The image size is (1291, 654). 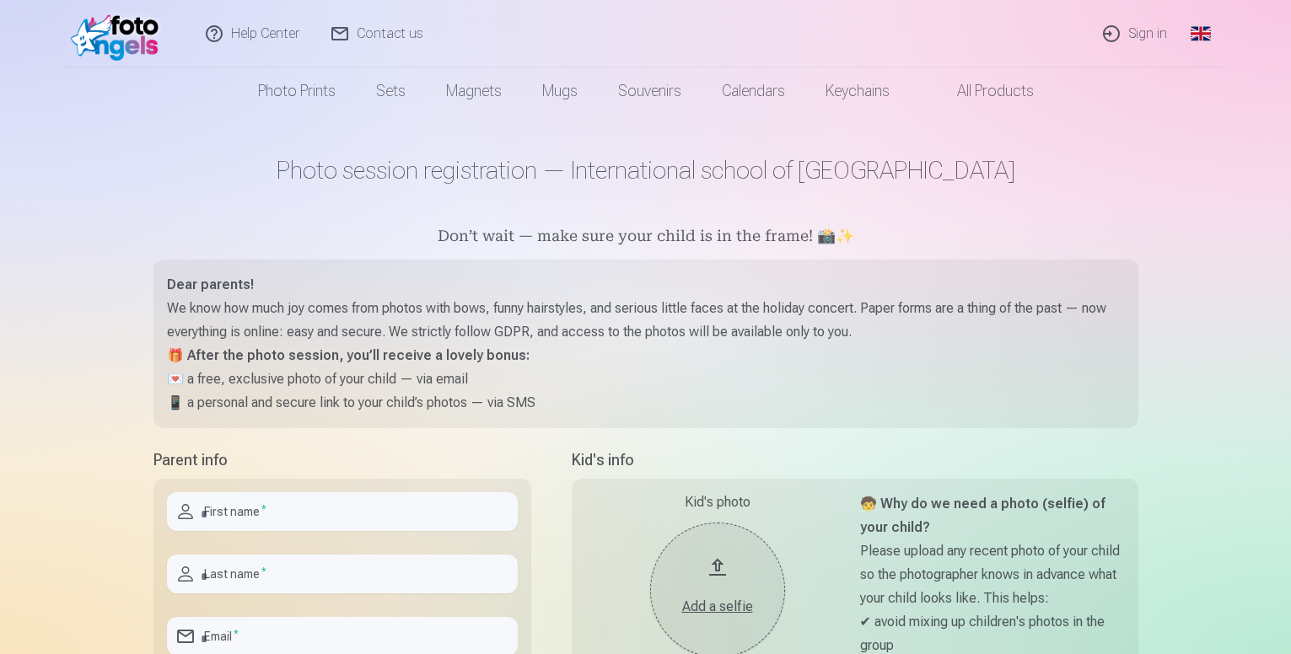 I want to click on p: We know how much joy comes from photos with bows, funny hairstyles, and serious little faces at t..., so click(x=646, y=320).